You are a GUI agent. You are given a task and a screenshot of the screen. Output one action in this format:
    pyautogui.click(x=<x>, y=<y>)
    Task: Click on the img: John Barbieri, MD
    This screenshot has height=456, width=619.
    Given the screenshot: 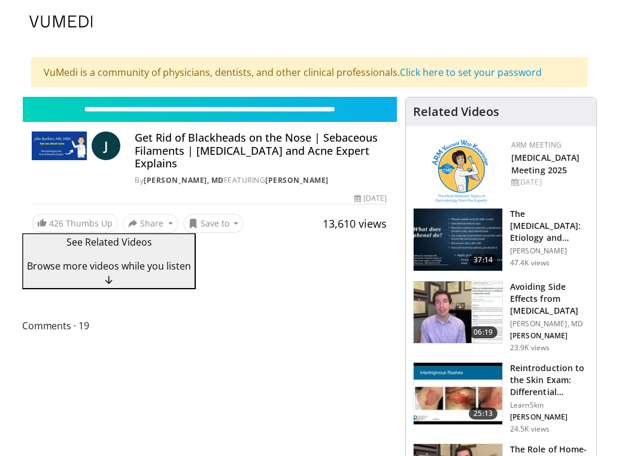 What is the action you would take?
    pyautogui.click(x=59, y=146)
    